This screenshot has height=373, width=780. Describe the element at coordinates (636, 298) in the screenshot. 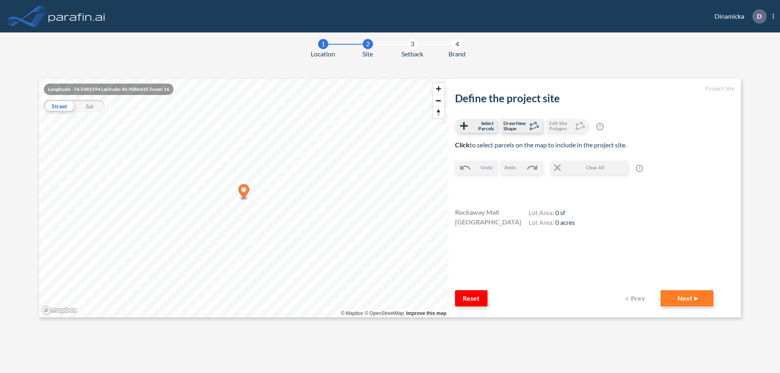

I see `button: Prev` at that location.